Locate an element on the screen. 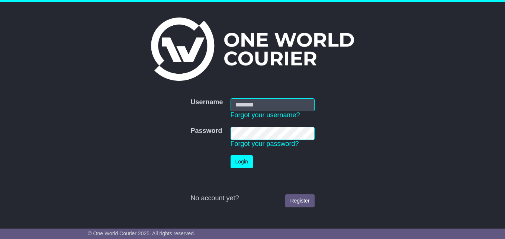 This screenshot has height=239, width=505. img: One World is located at coordinates (252, 49).